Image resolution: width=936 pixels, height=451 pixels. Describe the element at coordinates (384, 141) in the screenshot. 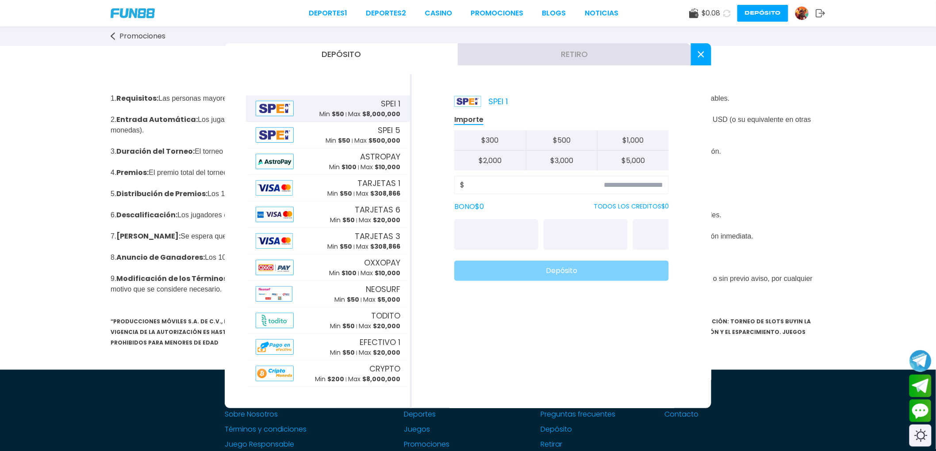

I see `span: $ 500,000` at that location.